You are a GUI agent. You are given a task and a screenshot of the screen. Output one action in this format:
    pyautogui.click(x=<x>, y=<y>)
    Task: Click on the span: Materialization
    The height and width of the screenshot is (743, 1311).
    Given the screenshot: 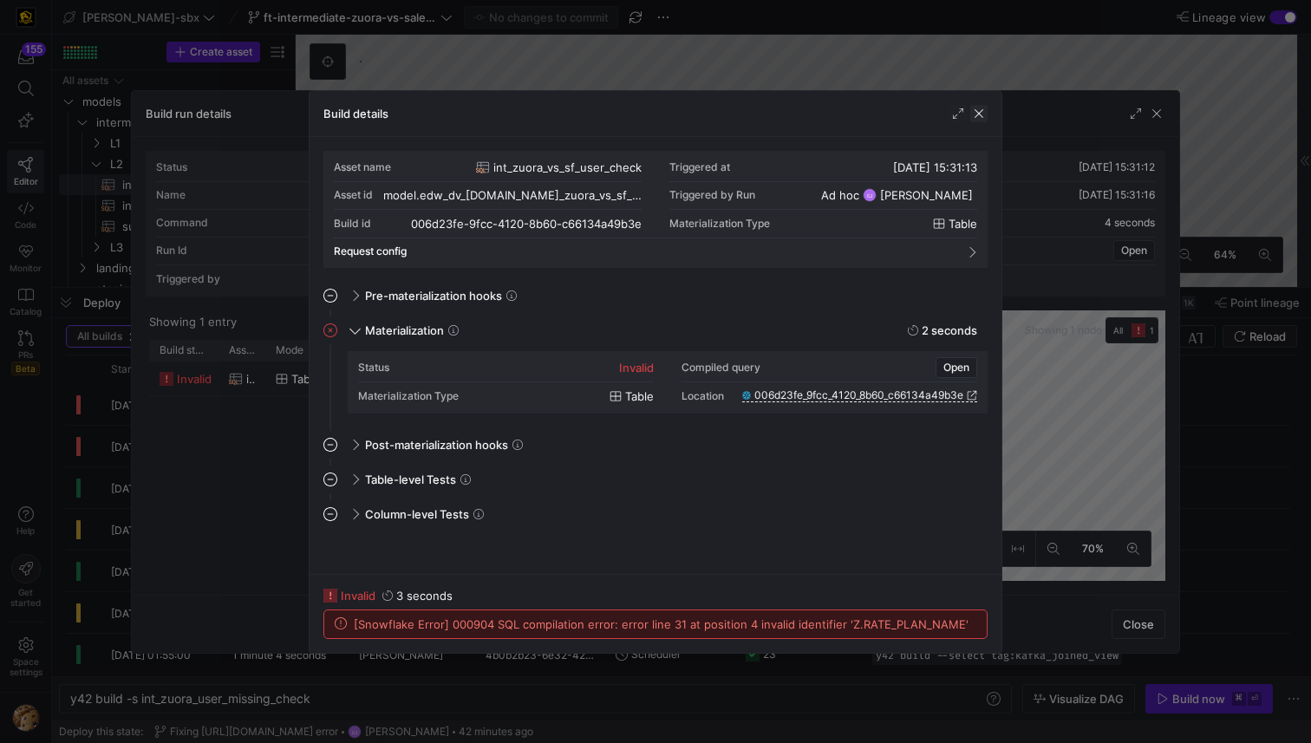 What is the action you would take?
    pyautogui.click(x=404, y=330)
    